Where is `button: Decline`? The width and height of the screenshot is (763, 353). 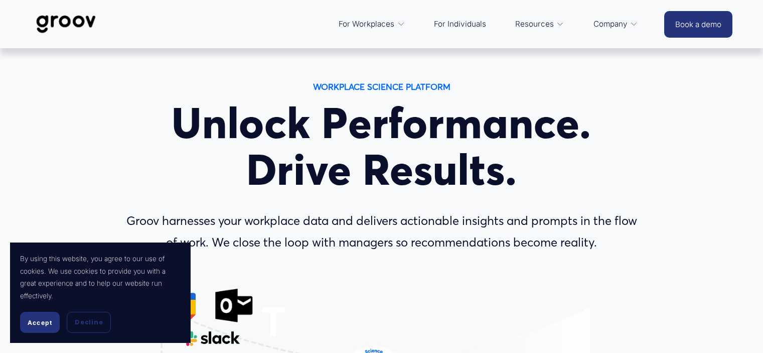 button: Decline is located at coordinates (89, 322).